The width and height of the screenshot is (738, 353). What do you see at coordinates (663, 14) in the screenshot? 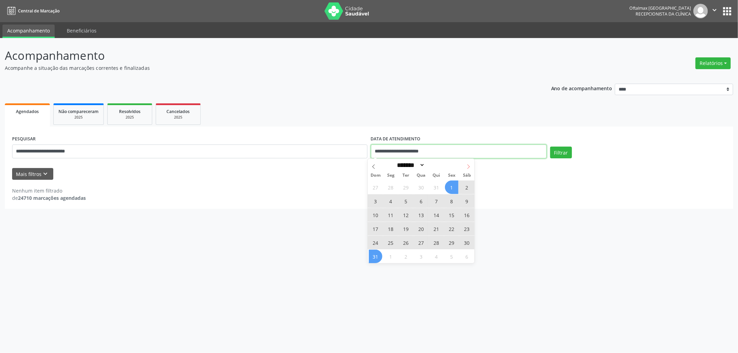
I see `span: Recepcionista da clínica` at bounding box center [663, 14].